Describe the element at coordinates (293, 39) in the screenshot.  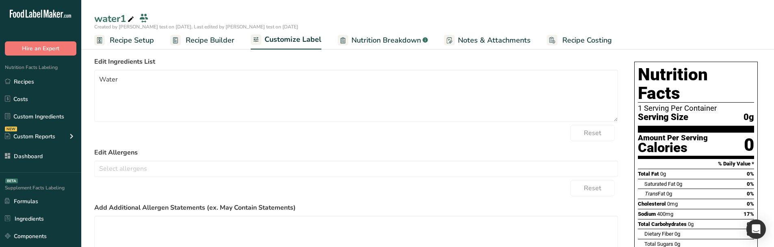
I see `span: Customize Label` at that location.